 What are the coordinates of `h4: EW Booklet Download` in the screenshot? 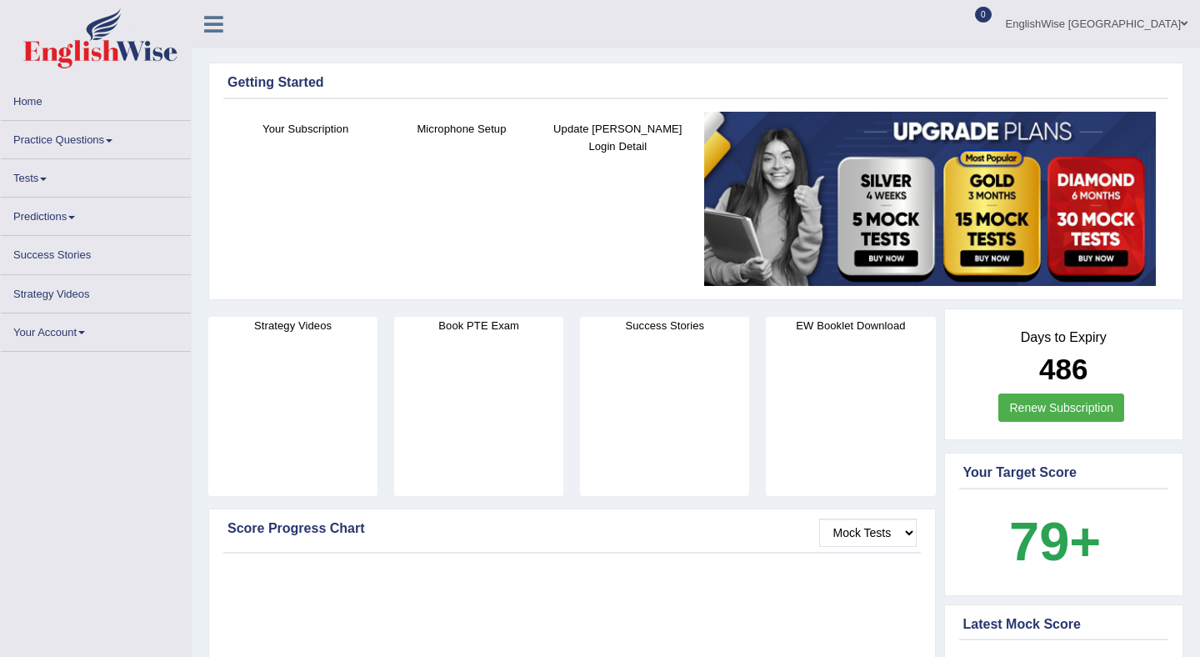 It's located at (850, 325).